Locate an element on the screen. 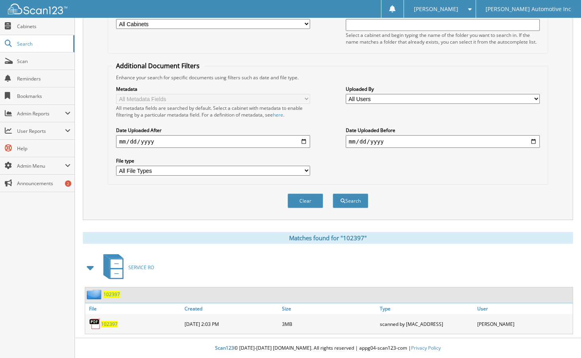 The height and width of the screenshot is (358, 581). span: User Reports is located at coordinates (41, 131).